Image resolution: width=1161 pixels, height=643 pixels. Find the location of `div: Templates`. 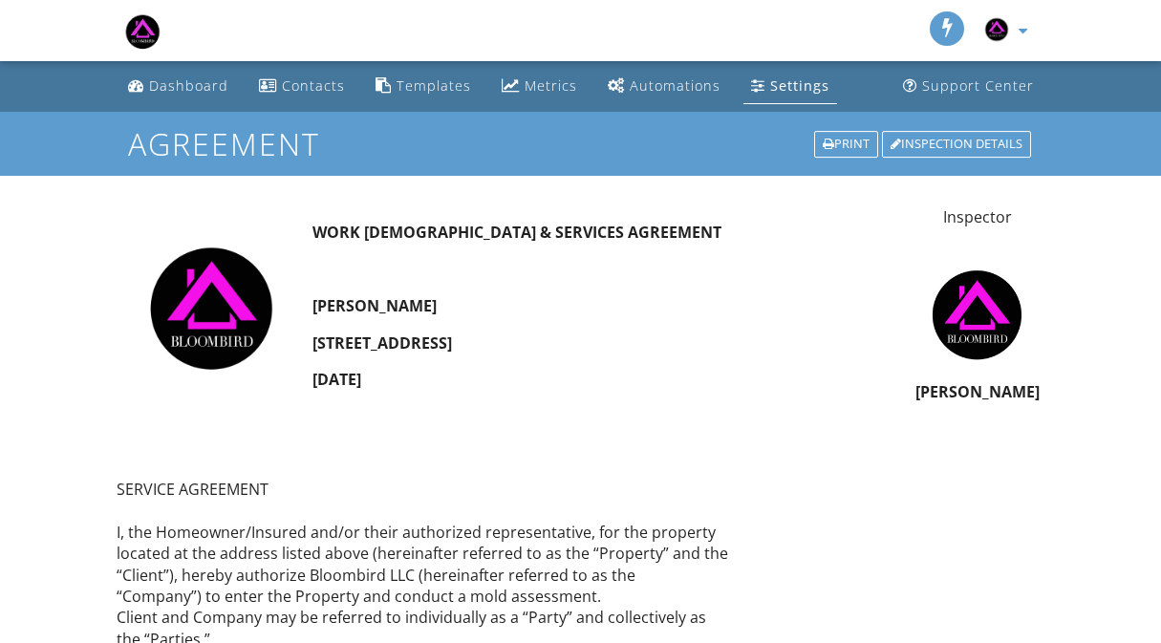

div: Templates is located at coordinates (434, 85).